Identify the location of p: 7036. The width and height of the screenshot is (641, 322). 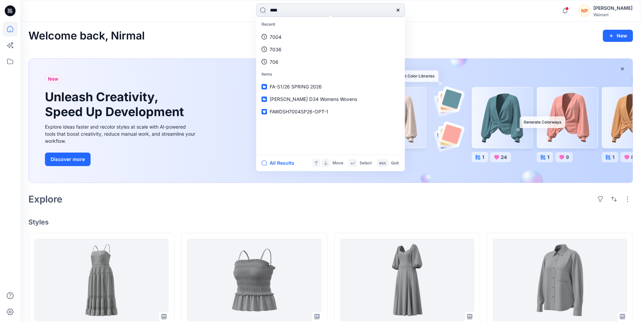
(275, 49).